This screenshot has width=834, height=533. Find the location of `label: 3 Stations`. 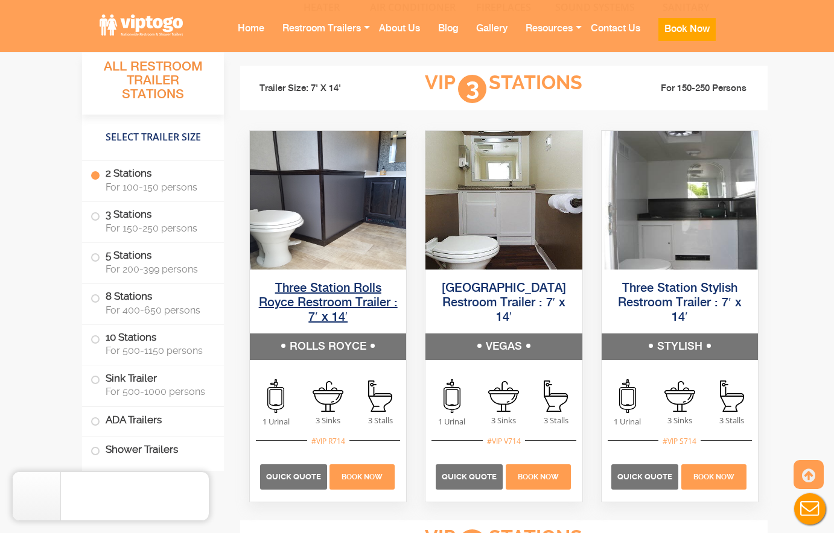

label: 3 Stations is located at coordinates (153, 221).